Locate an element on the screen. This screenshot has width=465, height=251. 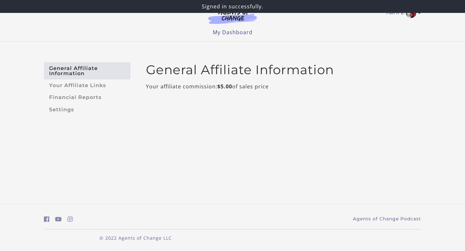
a: https://www.youtube.com/c/AgentsofChangeTestPrepbyMeaganMitchell (Open in a new window) is located at coordinates (58, 219).